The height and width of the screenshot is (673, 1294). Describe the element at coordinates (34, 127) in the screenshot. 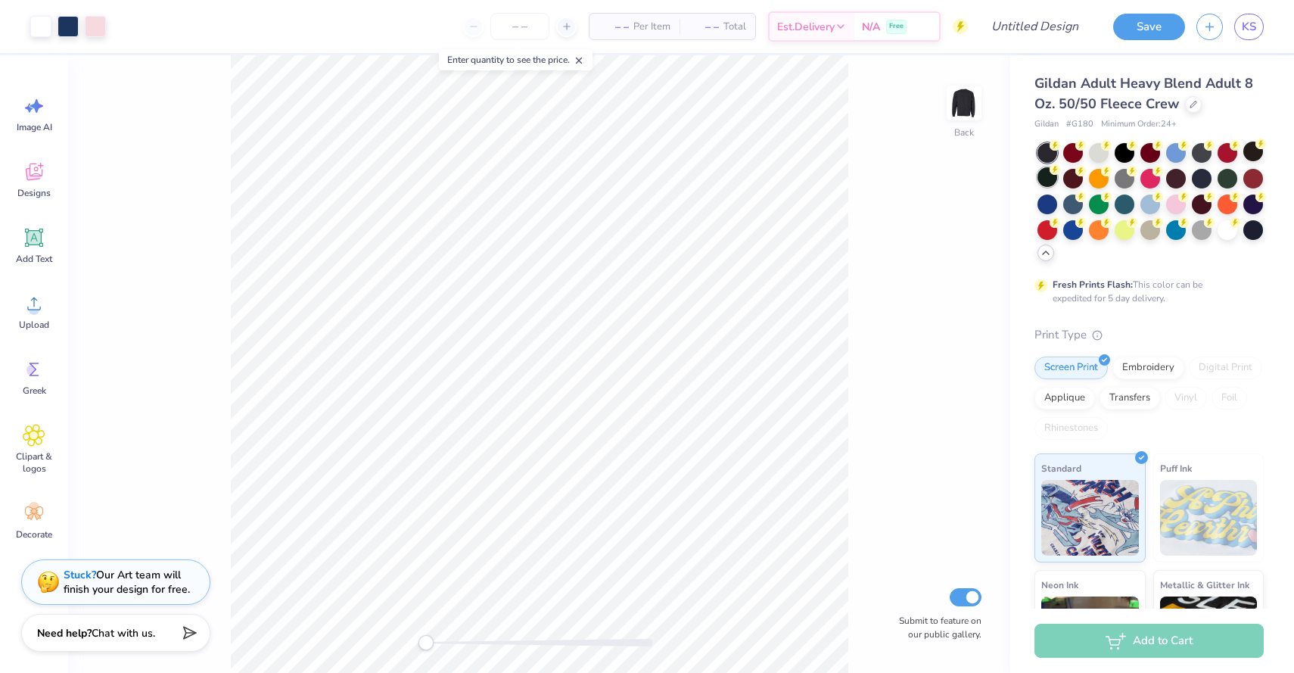

I see `span: Image AI` at that location.